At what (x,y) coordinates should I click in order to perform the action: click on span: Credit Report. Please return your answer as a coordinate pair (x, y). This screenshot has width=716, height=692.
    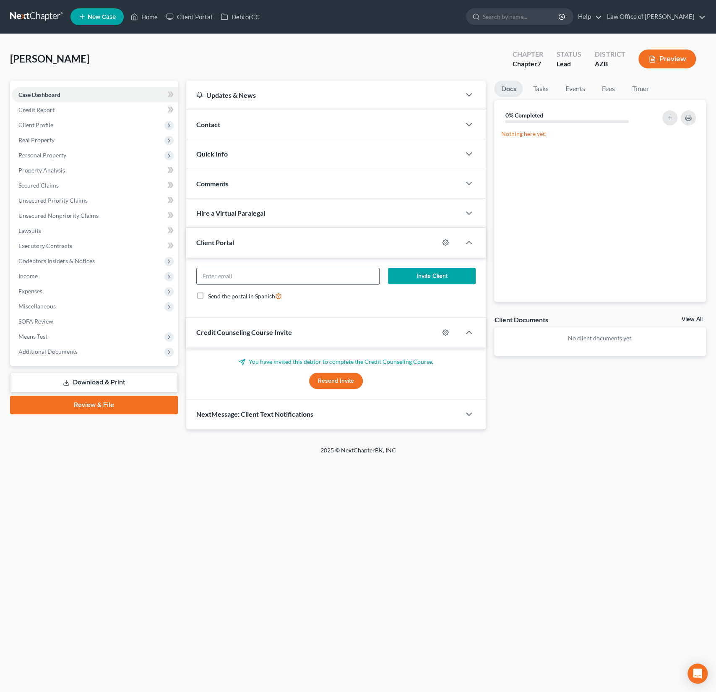
    Looking at the image, I should click on (36, 109).